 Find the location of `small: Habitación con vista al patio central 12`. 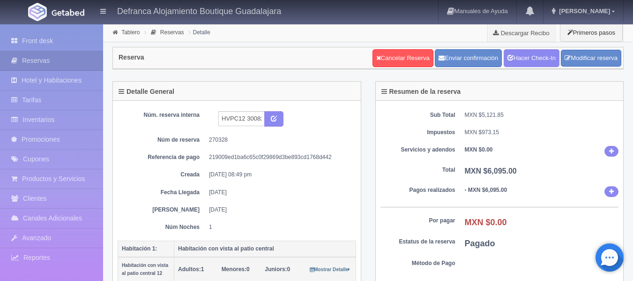

small: Habitación con vista al patio central 12 is located at coordinates (145, 269).